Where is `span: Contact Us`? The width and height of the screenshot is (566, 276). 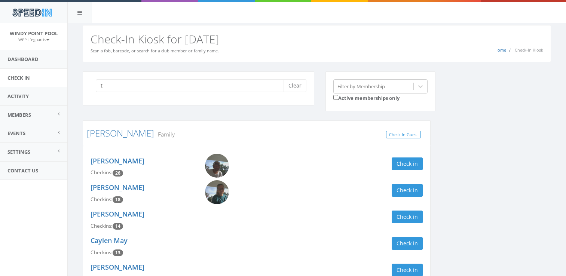 span: Contact Us is located at coordinates (23, 170).